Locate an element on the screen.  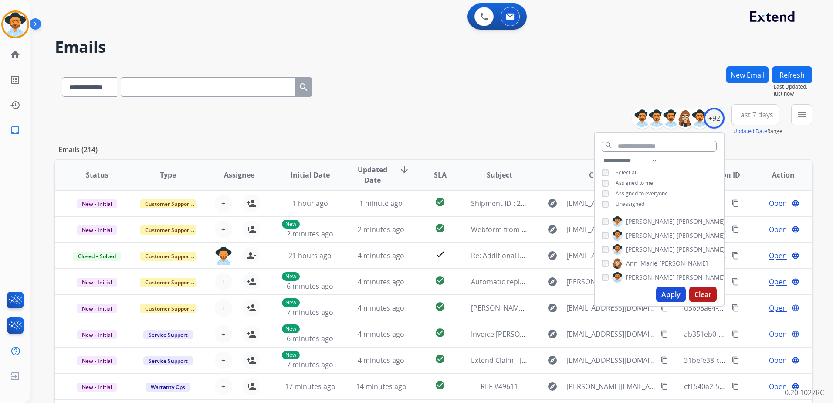
span: 14 minutes ago is located at coordinates (381, 386).